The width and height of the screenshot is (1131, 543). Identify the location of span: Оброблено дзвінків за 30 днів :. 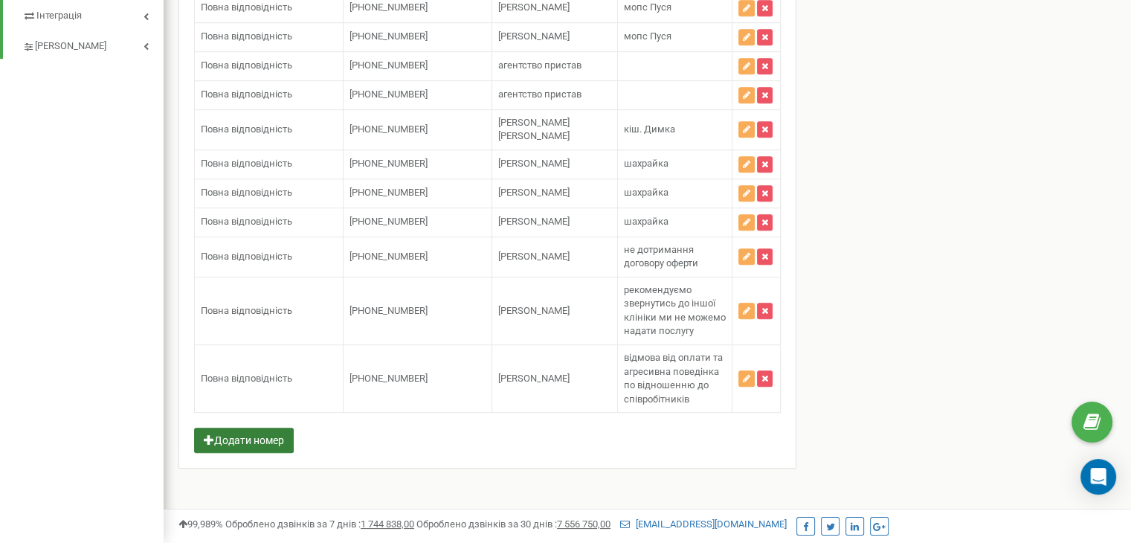
(513, 523).